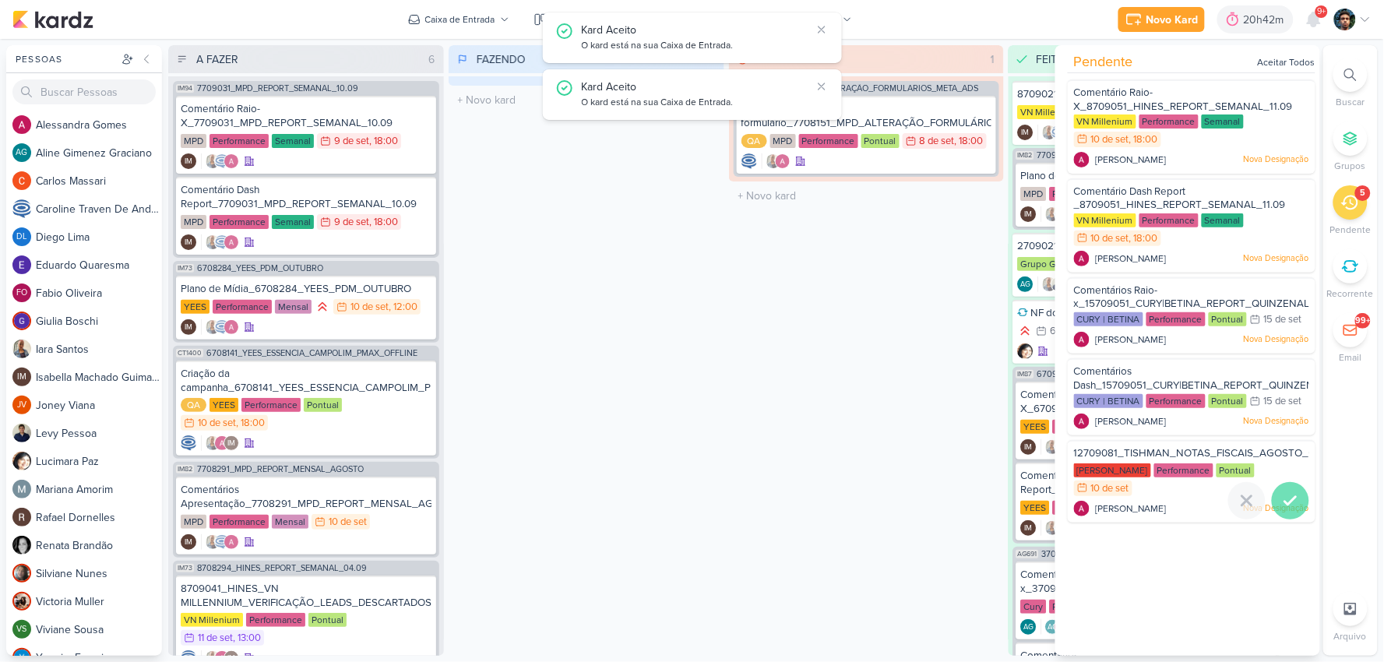 Image resolution: width=1384 pixels, height=662 pixels. I want to click on img: Mariana Amorim, so click(22, 489).